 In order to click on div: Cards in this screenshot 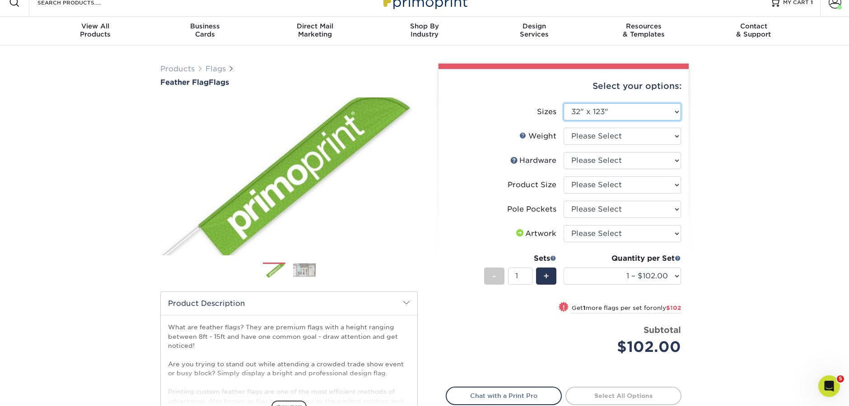, I will do `click(205, 30)`.